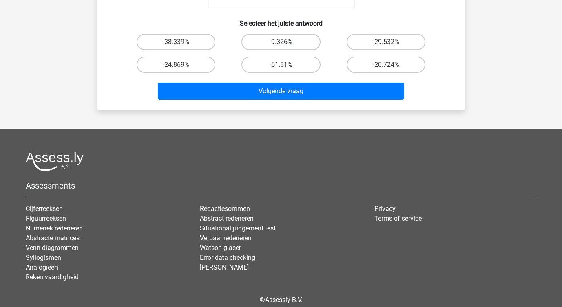  Describe the element at coordinates (281, 65) in the screenshot. I see `label: -51.81%` at that location.